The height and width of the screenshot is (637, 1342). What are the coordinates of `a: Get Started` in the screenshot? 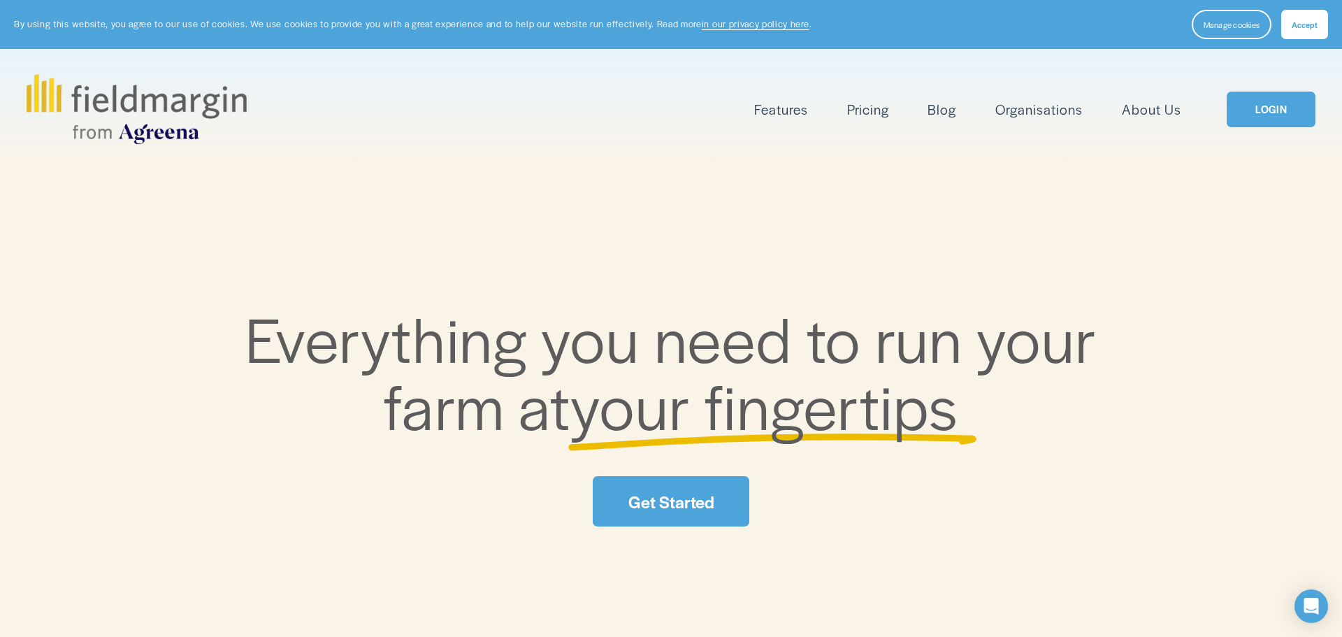 It's located at (671, 501).